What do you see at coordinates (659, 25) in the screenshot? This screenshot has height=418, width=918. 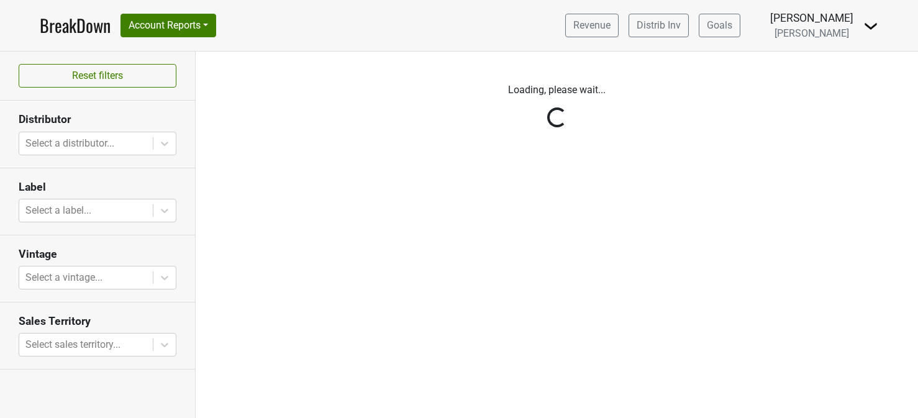 I see `a: Distrib Inv` at bounding box center [659, 25].